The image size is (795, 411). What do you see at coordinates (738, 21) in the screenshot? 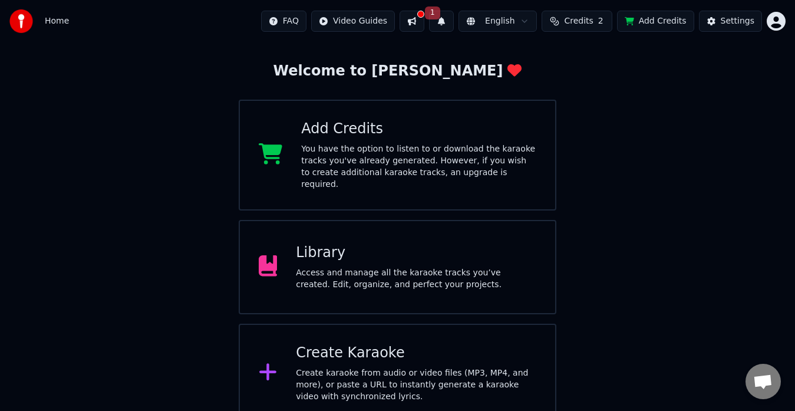
I see `div: Settings` at bounding box center [738, 21].